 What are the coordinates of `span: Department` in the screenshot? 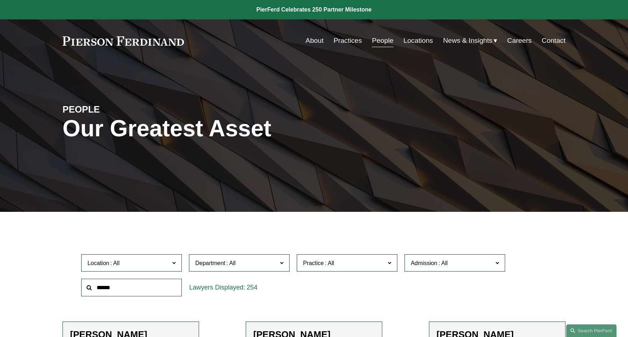 It's located at (210, 263).